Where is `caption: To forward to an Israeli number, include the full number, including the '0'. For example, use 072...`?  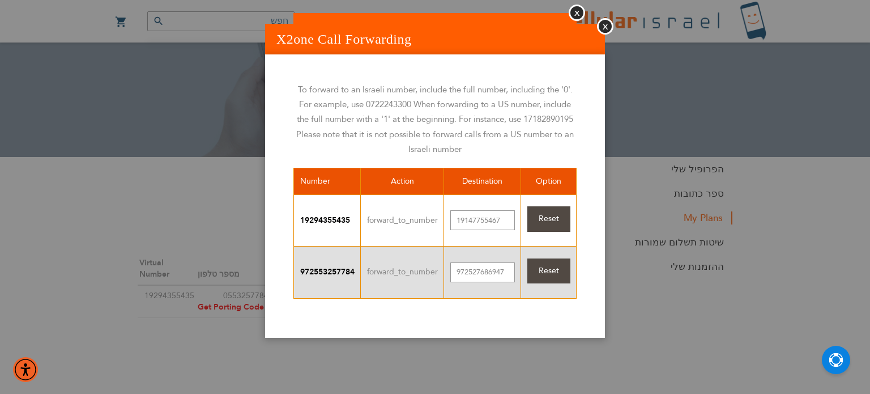 caption: To forward to an Israeli number, include the full number, including the '0'. For example, use 072... is located at coordinates (435, 119).